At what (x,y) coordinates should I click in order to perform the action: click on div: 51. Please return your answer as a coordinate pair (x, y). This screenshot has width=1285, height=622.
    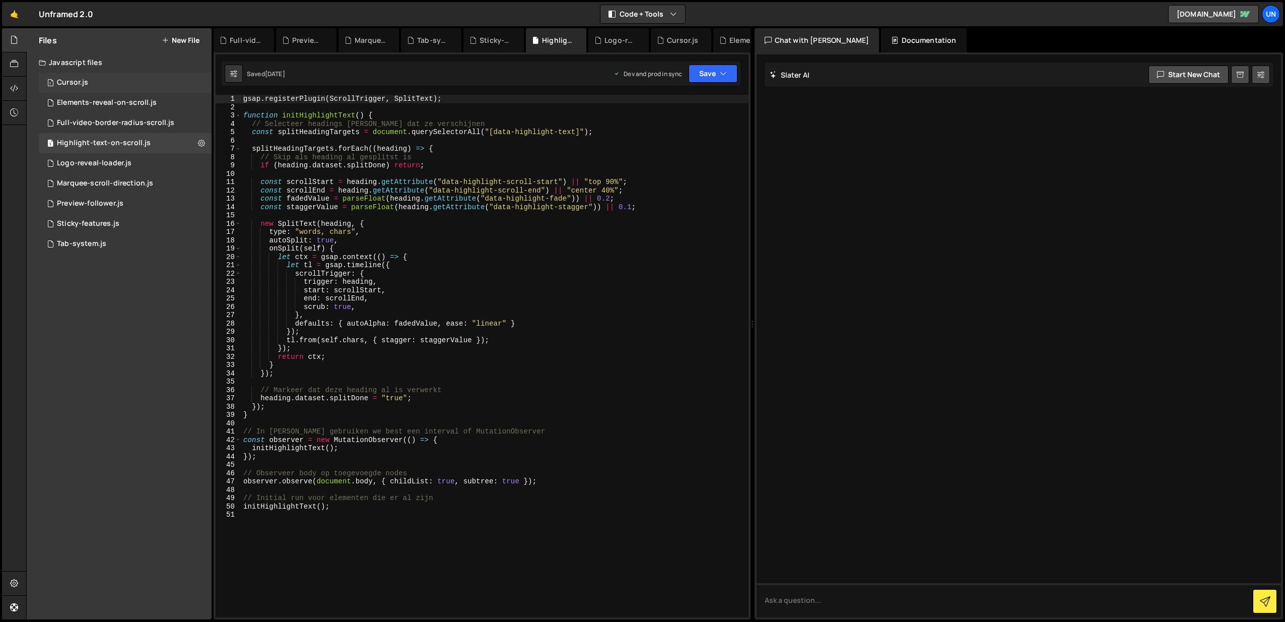
    Looking at the image, I should click on (228, 514).